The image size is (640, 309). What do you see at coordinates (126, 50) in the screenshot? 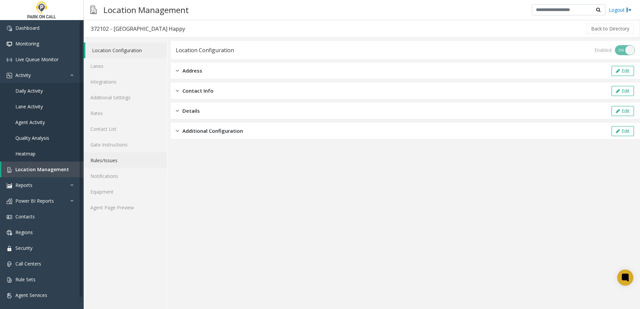
I see `a: Location Configuration` at bounding box center [126, 50].